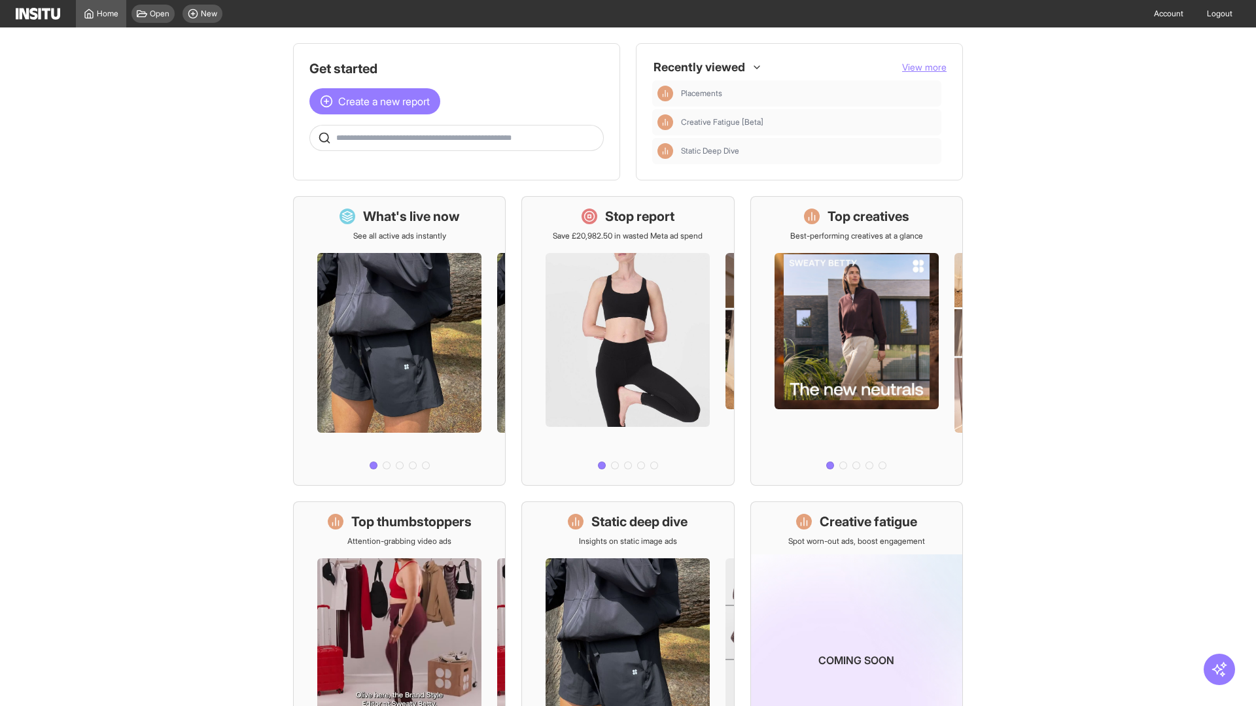 The width and height of the screenshot is (1256, 706). What do you see at coordinates (400, 236) in the screenshot?
I see `p: See all active ads instantly` at bounding box center [400, 236].